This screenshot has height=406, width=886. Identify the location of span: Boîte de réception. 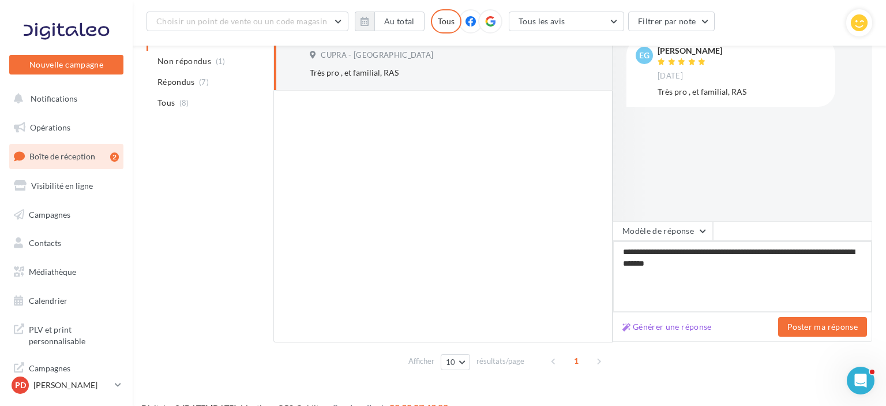
(62, 156).